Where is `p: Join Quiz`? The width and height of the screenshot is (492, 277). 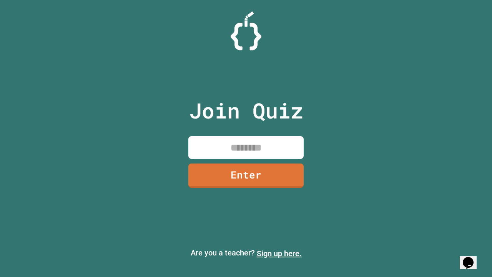 p: Join Quiz is located at coordinates (246, 110).